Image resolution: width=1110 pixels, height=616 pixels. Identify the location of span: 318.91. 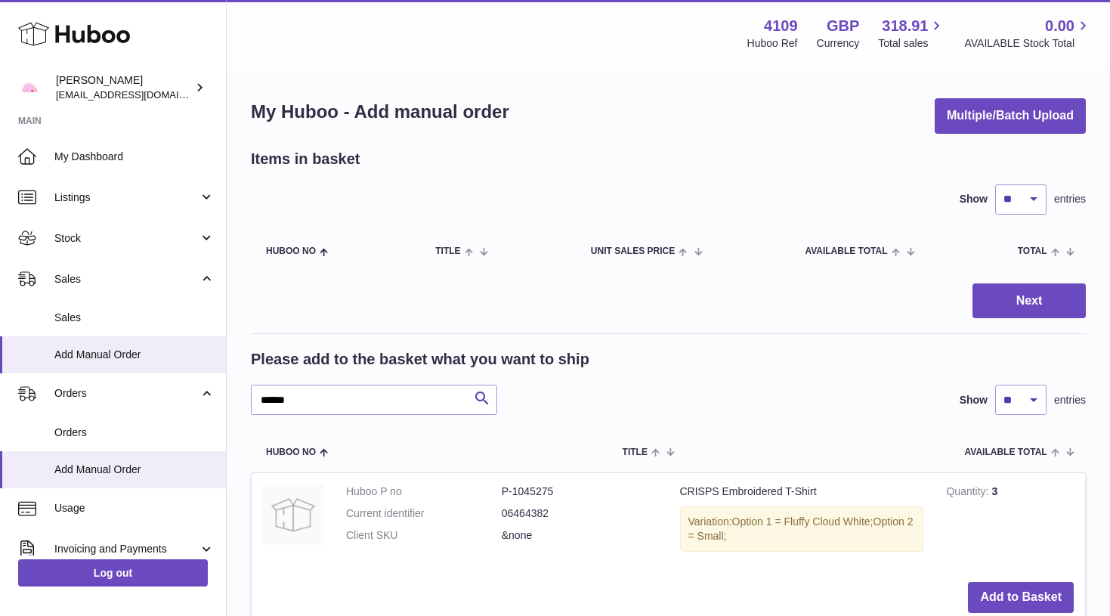
(904, 26).